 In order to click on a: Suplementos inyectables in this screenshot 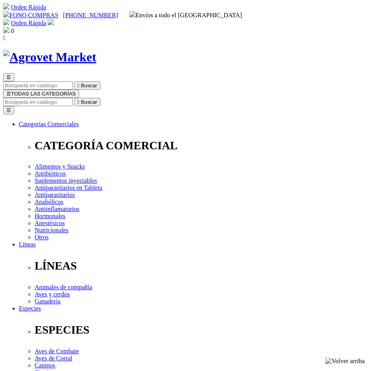, I will do `click(66, 180)`.